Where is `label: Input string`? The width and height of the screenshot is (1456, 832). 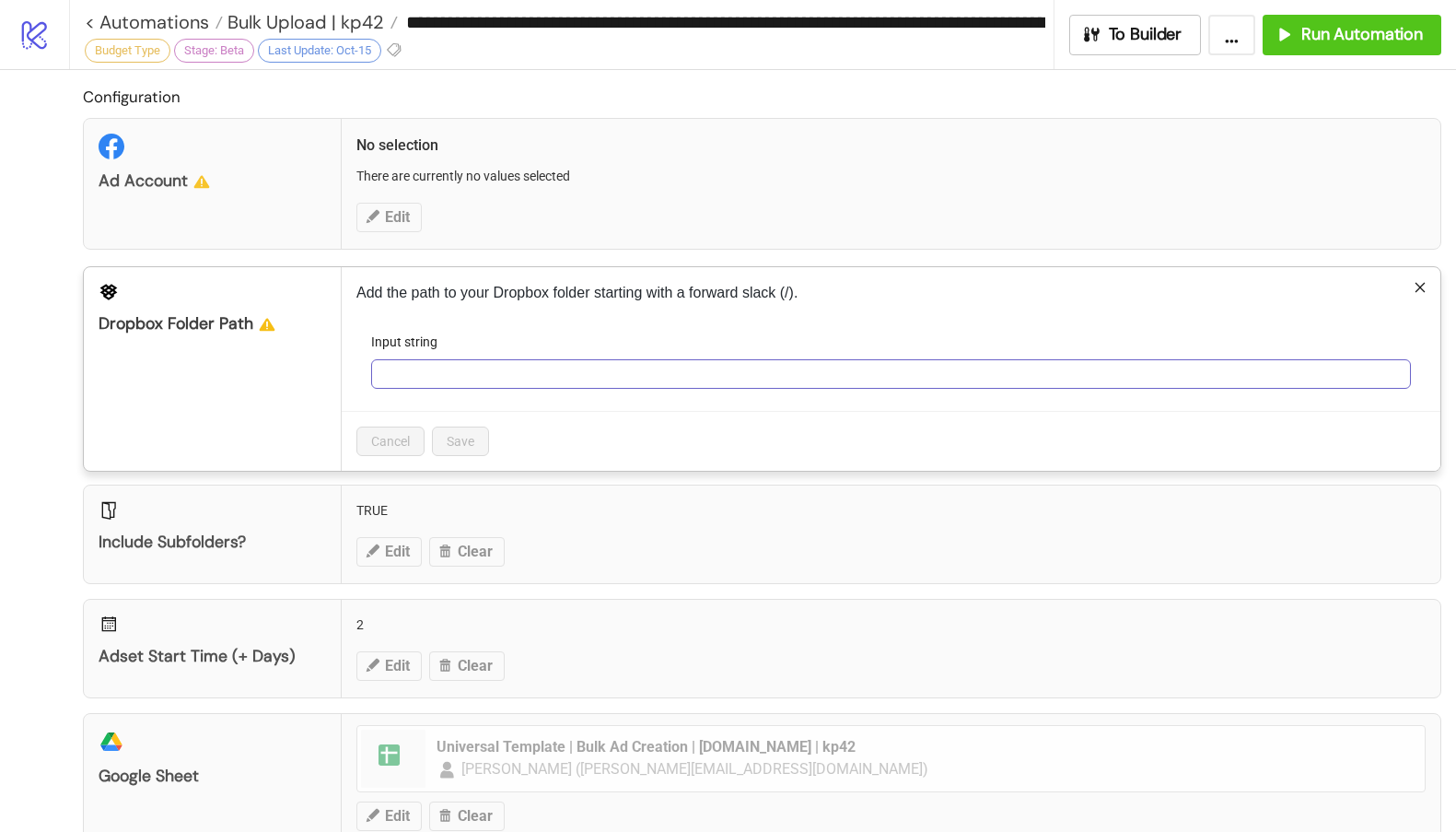
label: Input string is located at coordinates (410, 341).